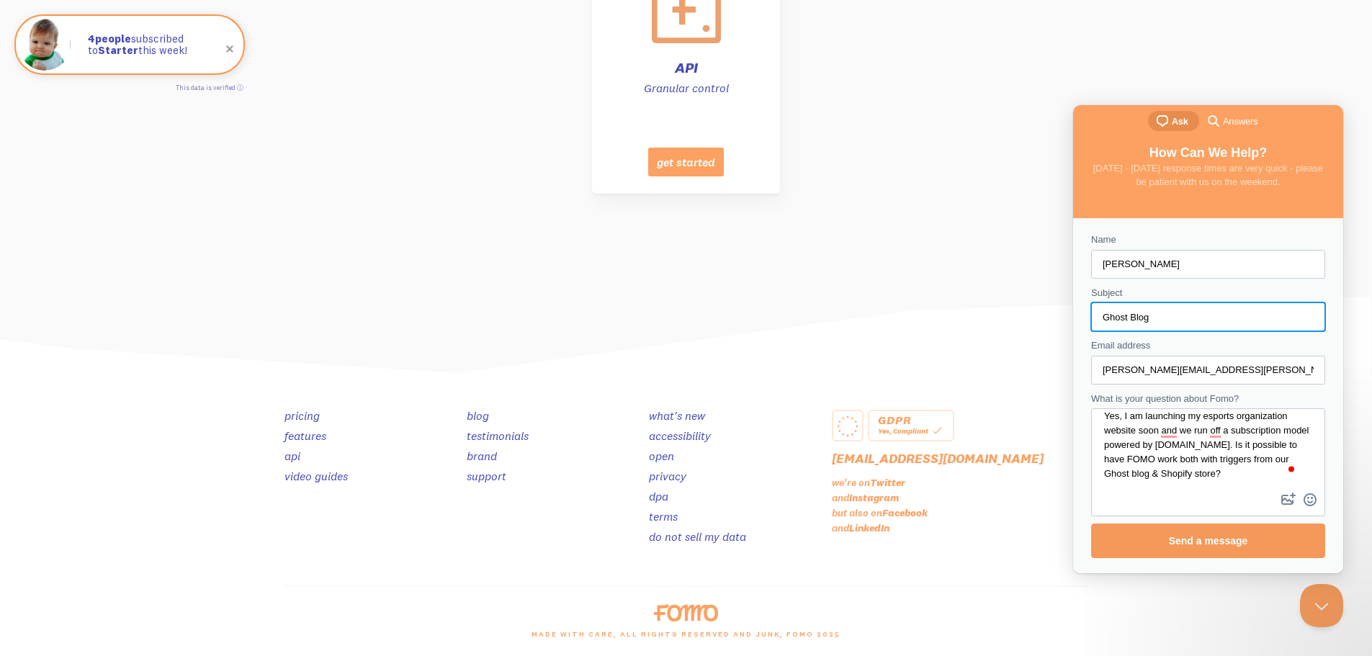 This screenshot has height=656, width=1372. What do you see at coordinates (91, 39) in the screenshot?
I see `span: 4` at bounding box center [91, 39].